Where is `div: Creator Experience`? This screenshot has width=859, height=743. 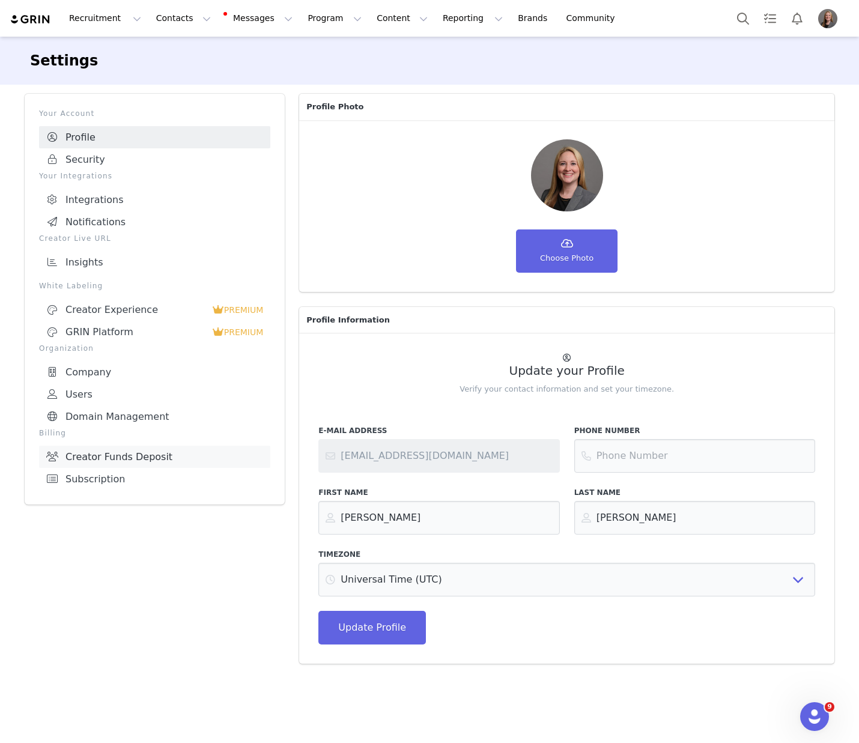
div: Creator Experience is located at coordinates (129, 310).